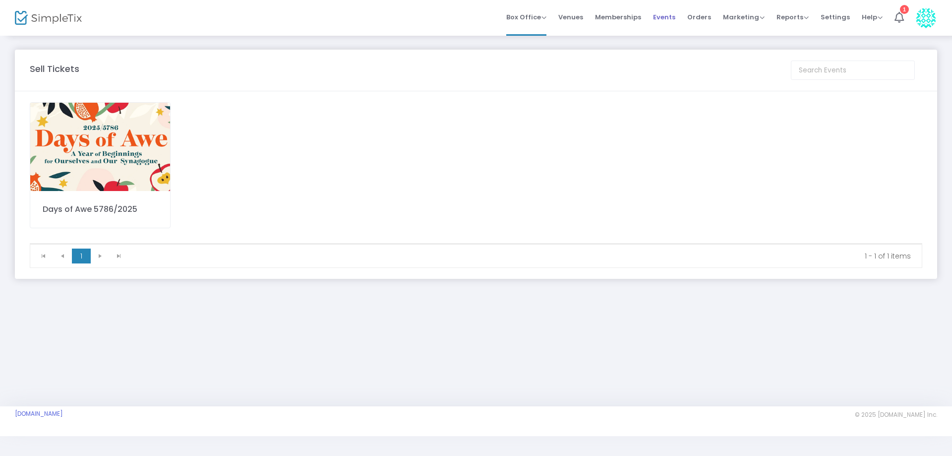  I want to click on span: Venues, so click(571, 17).